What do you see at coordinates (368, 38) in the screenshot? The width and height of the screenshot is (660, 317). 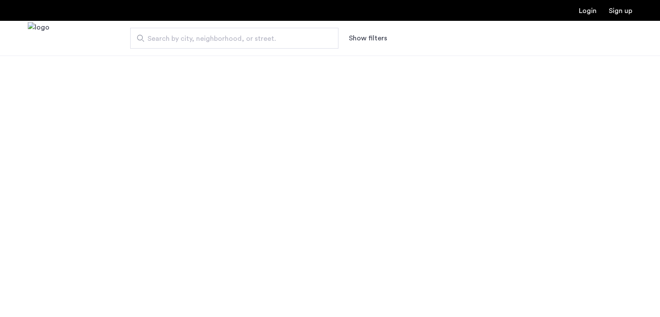 I see `button: Show or hide filters` at bounding box center [368, 38].